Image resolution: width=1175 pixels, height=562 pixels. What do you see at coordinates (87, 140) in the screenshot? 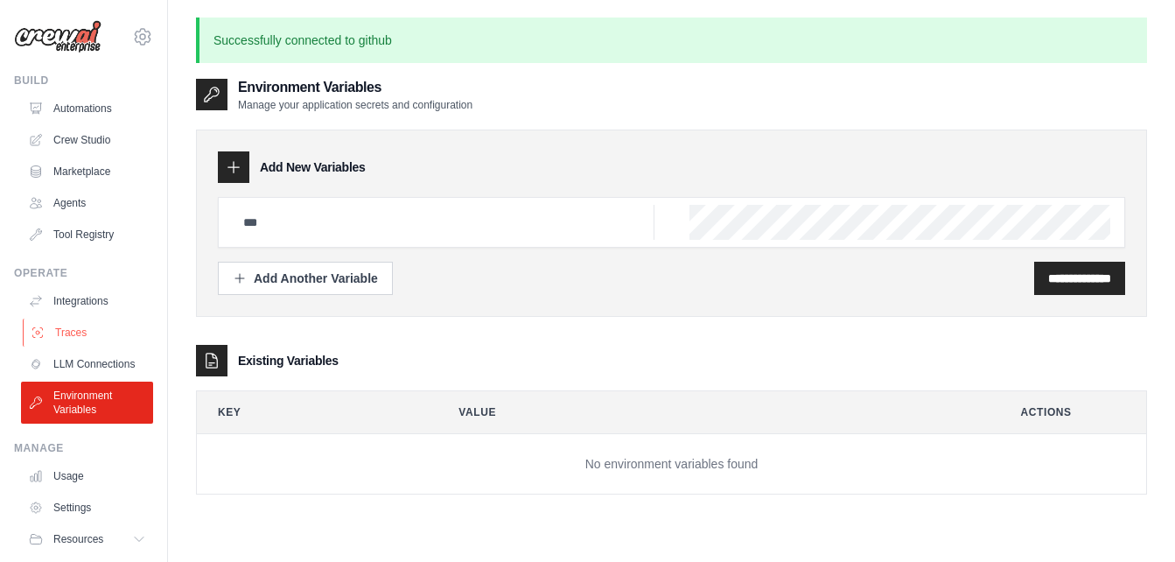
I see `a: Crew Studio` at bounding box center [87, 140].